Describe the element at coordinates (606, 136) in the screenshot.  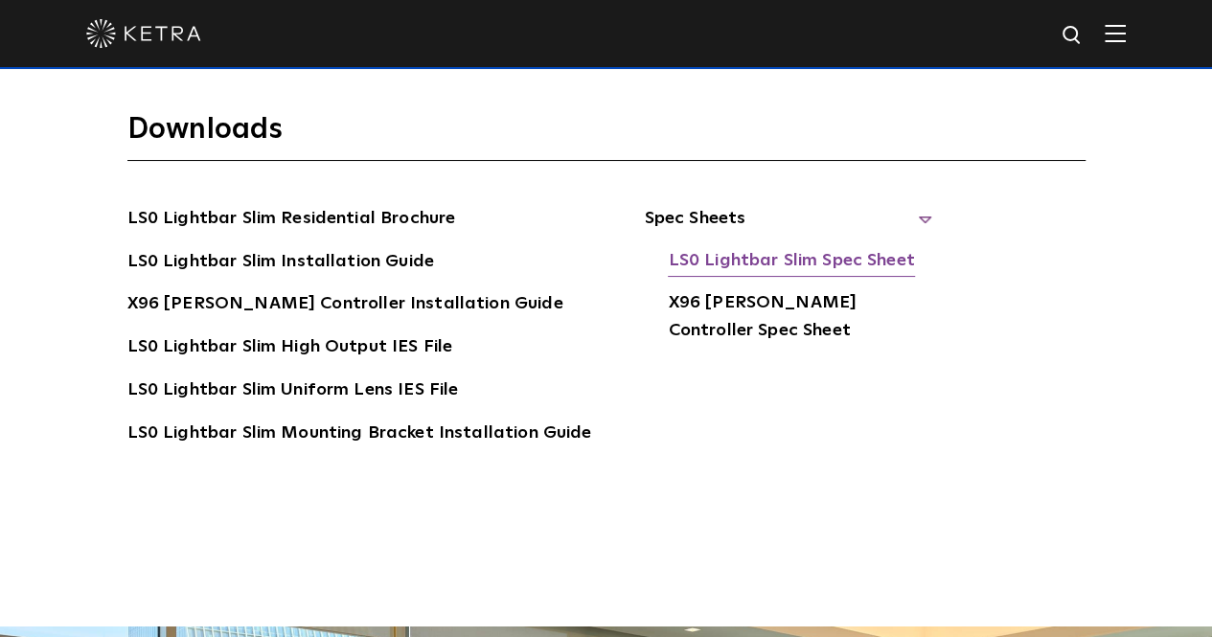
I see `h3: Downloads` at that location.